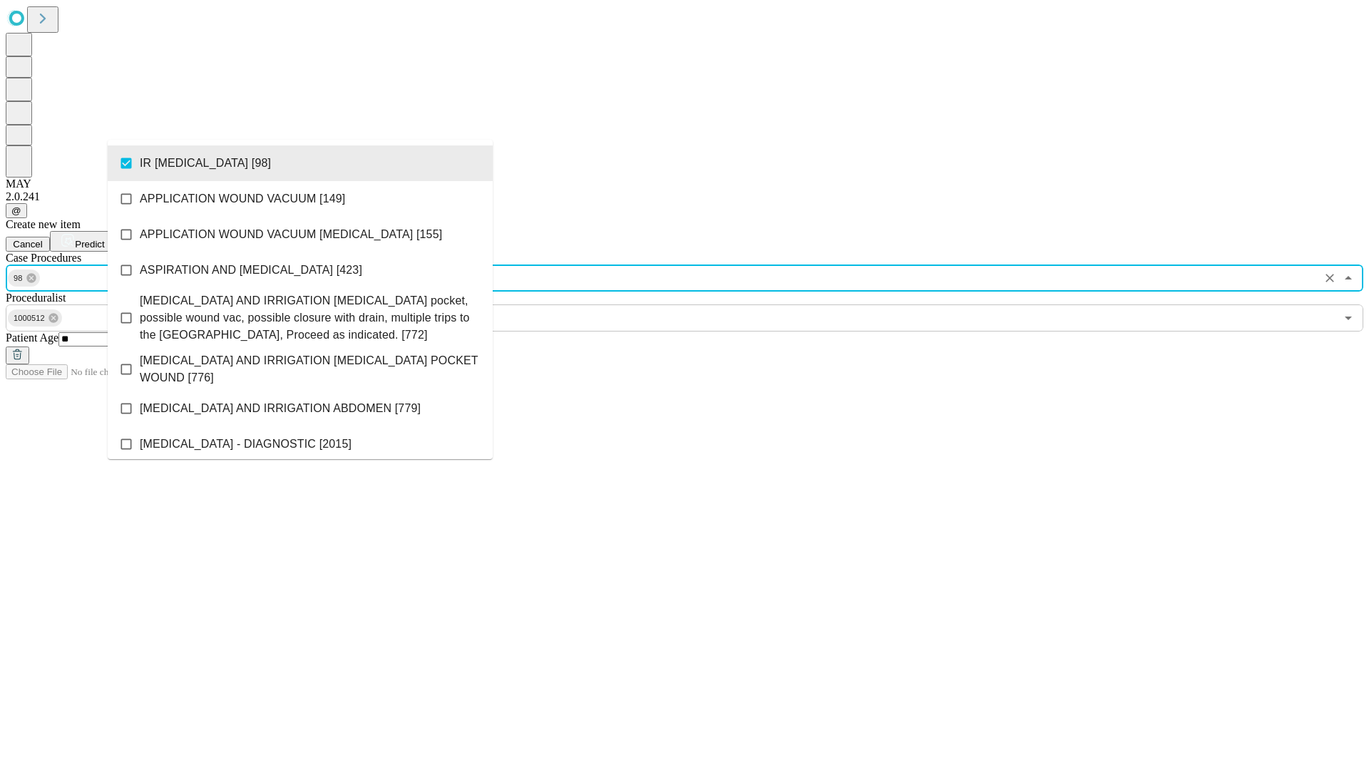 Image resolution: width=1369 pixels, height=770 pixels. What do you see at coordinates (43, 257) in the screenshot?
I see `span: Scheduled Procedure` at bounding box center [43, 257].